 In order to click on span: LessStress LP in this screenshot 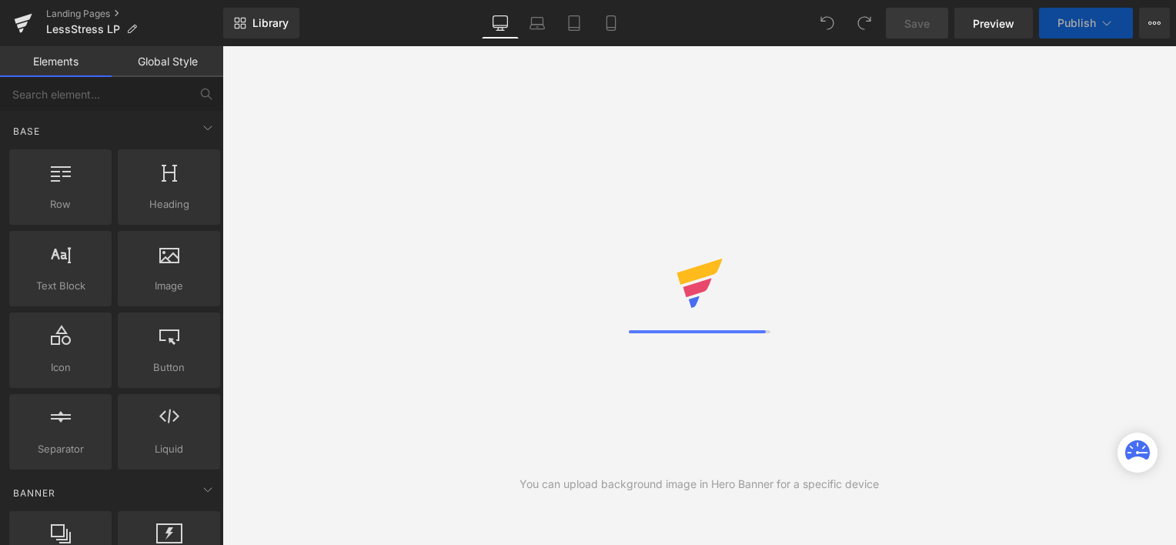, I will do `click(83, 29)`.